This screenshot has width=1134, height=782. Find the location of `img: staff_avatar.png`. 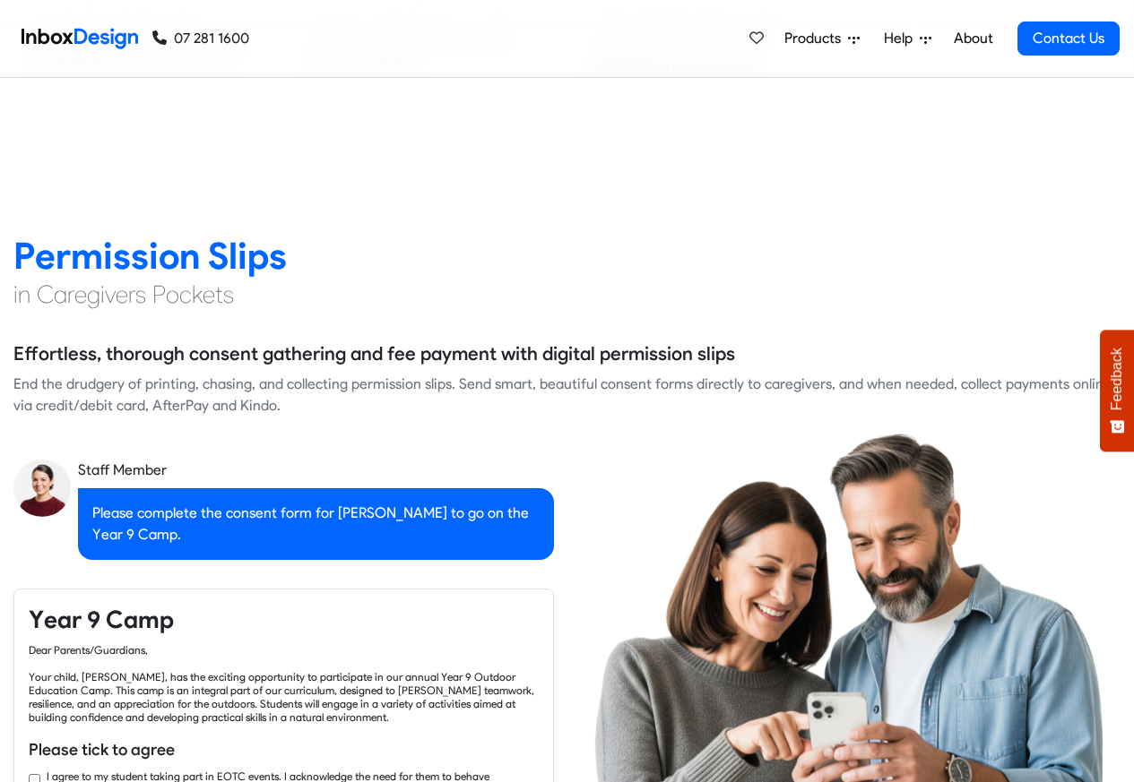

img: staff_avatar.png is located at coordinates (42, 488).